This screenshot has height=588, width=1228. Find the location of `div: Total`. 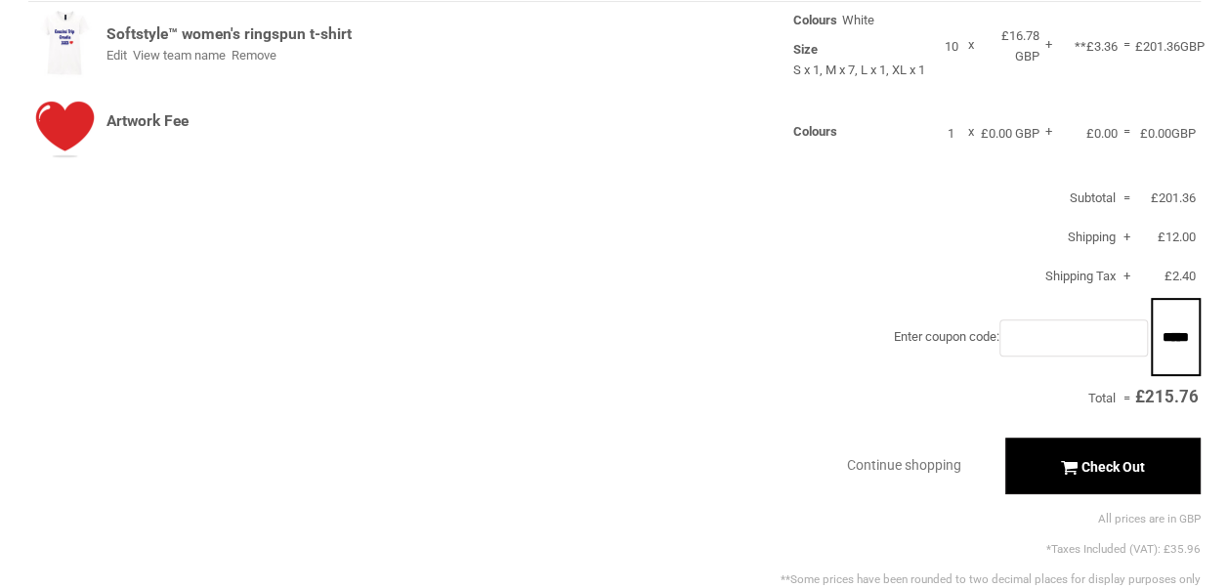

div: Total is located at coordinates (1105, 399).